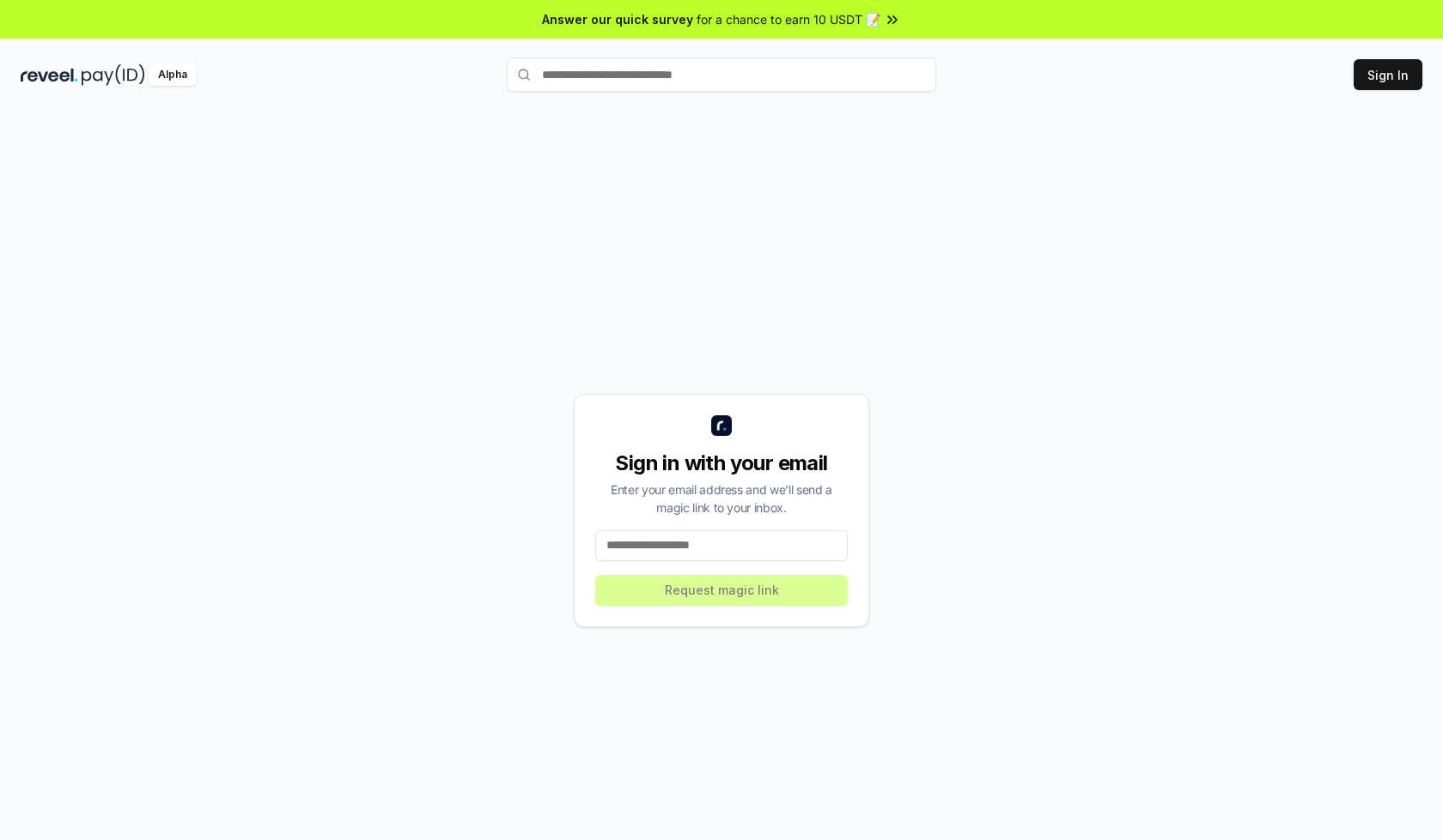 This screenshot has height=840, width=1443. Describe the element at coordinates (1387, 75) in the screenshot. I see `button: Sign In` at that location.